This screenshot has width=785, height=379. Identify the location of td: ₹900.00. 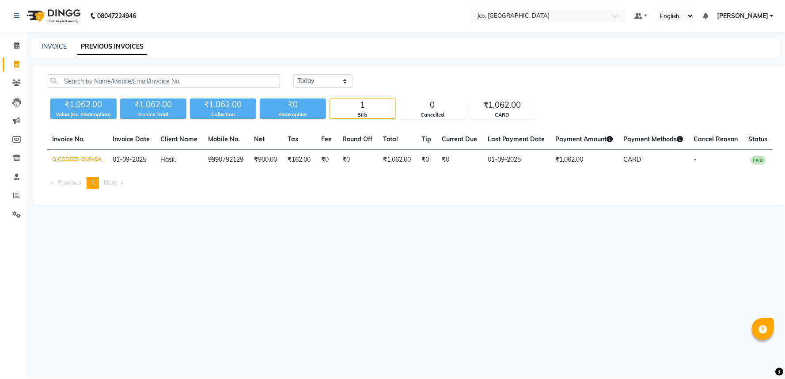
(266, 160).